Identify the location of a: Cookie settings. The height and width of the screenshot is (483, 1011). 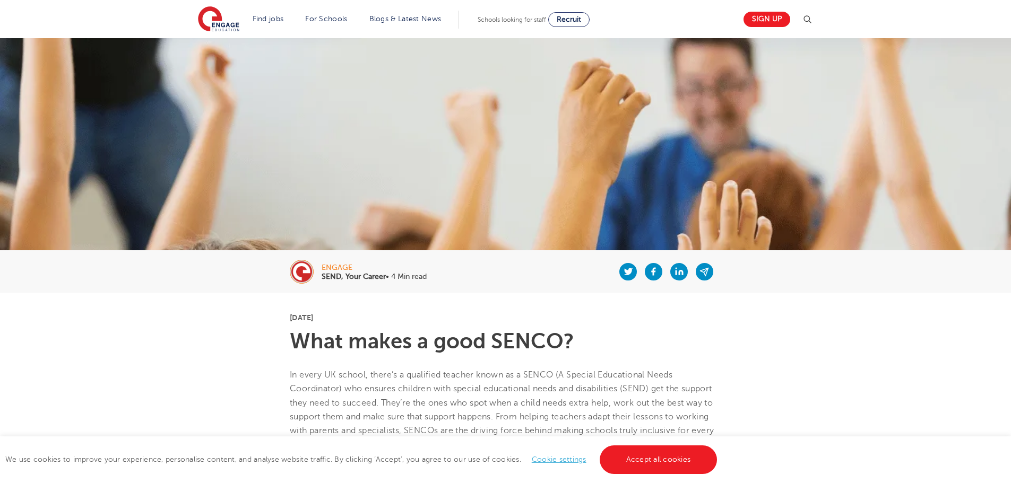
(559, 459).